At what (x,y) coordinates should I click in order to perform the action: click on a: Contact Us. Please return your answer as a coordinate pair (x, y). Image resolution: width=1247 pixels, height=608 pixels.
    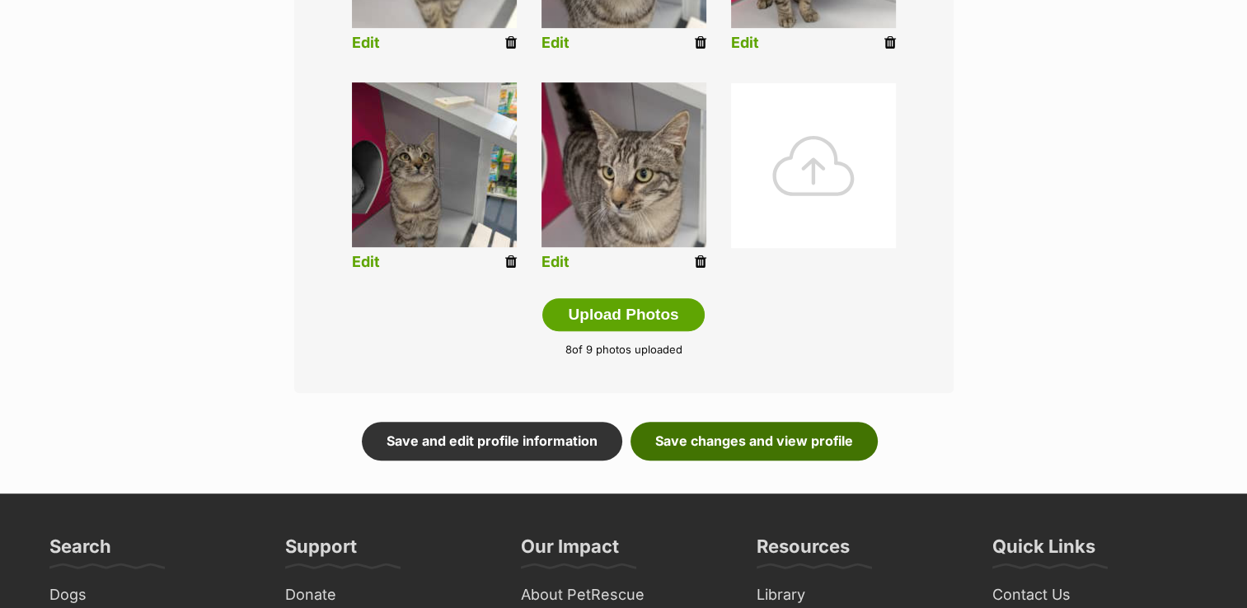
    Looking at the image, I should click on (1096, 595).